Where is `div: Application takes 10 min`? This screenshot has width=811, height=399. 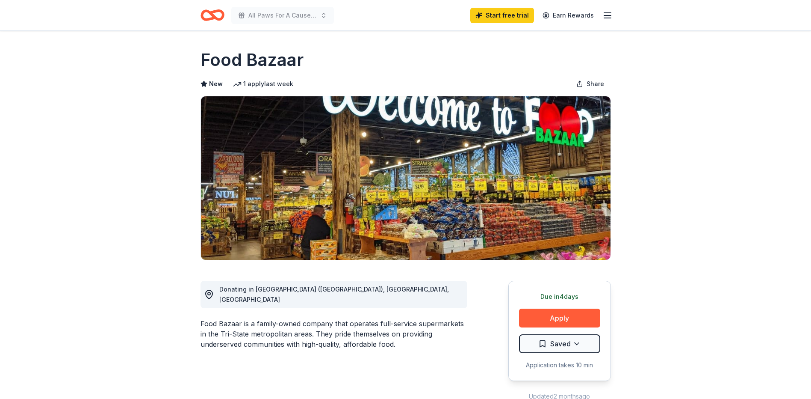 div: Application takes 10 min is located at coordinates (560, 365).